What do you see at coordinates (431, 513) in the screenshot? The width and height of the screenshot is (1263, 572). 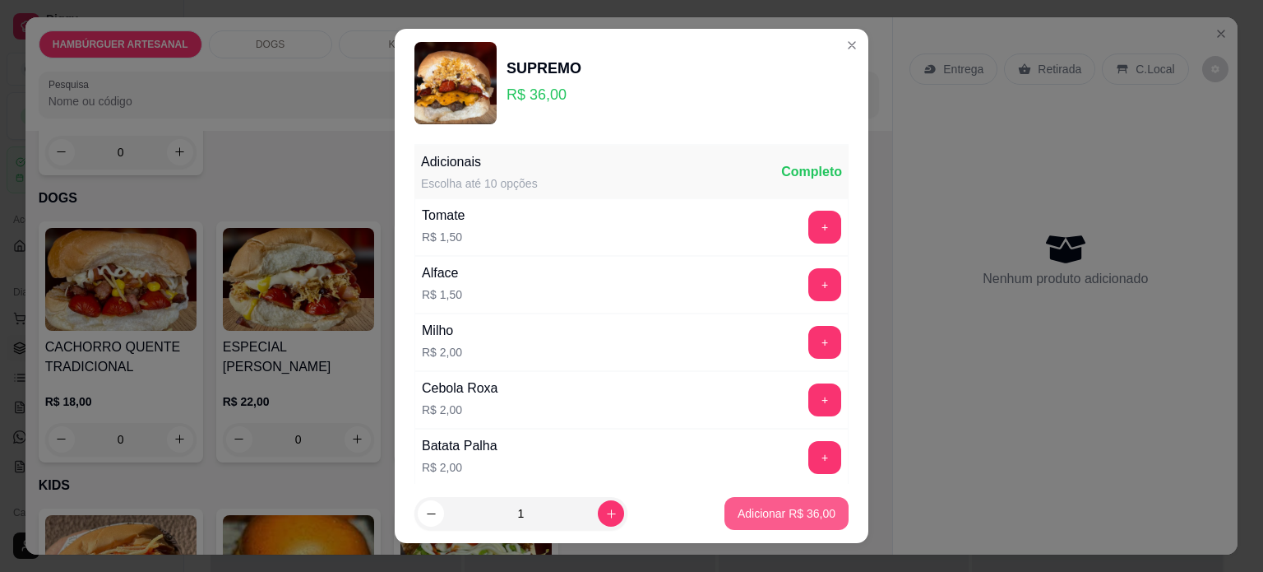 I see `button: decrease-product-quantity` at bounding box center [431, 513].